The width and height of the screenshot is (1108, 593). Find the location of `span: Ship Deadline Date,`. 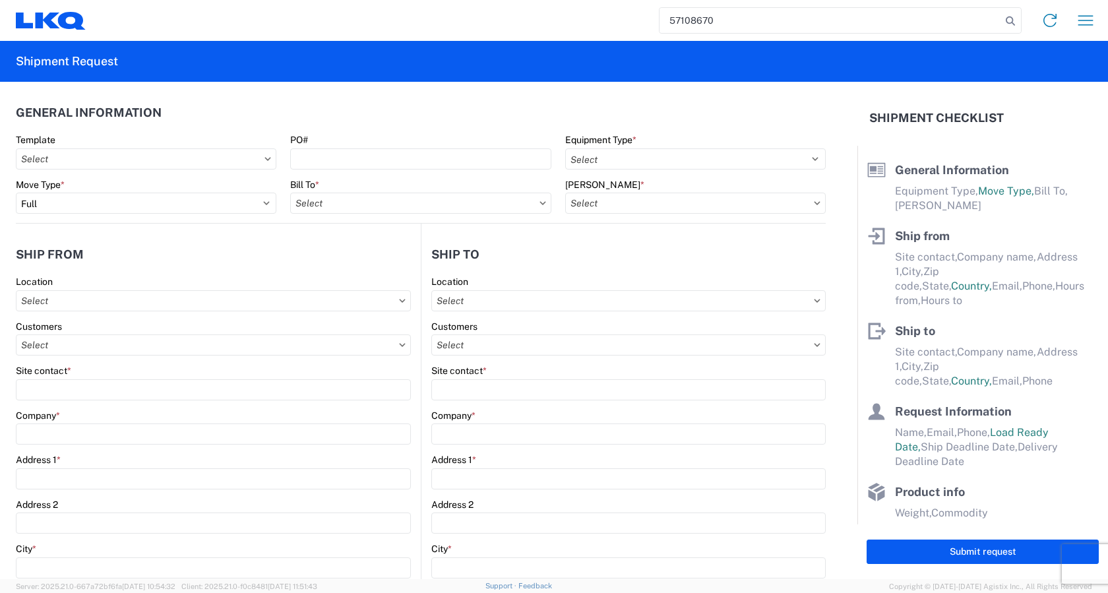

span: Ship Deadline Date, is located at coordinates (969, 446).